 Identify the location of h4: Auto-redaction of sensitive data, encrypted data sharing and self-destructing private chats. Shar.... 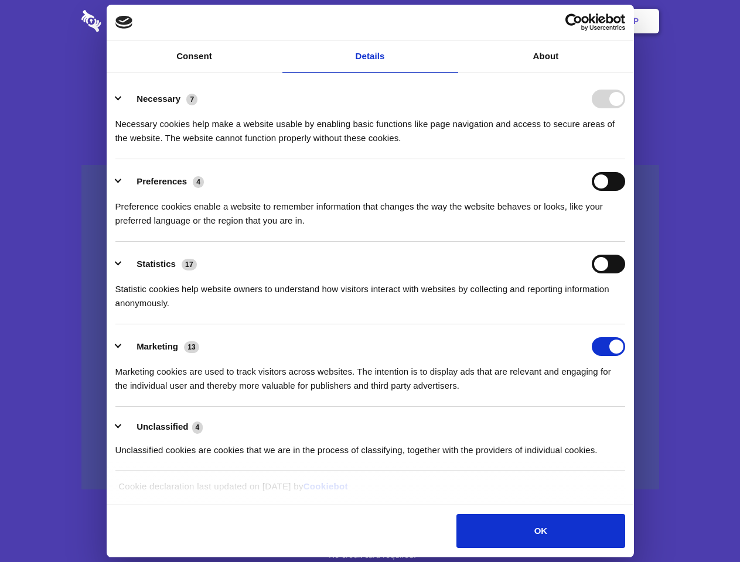
(370, 126).